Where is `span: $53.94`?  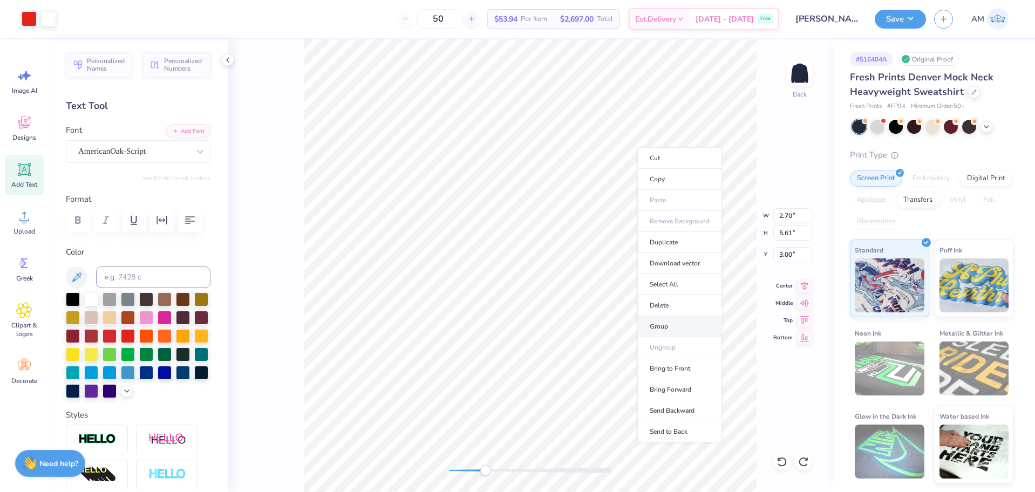
span: $53.94 is located at coordinates (505, 19).